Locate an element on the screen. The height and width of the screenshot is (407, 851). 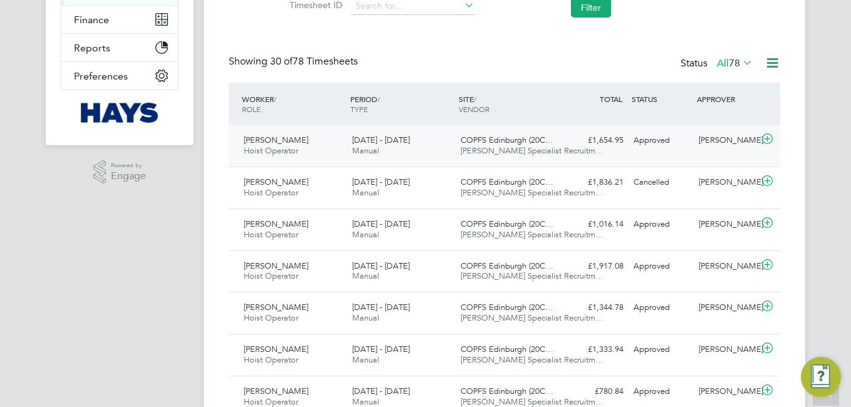
span: 78 is located at coordinates (735, 63).